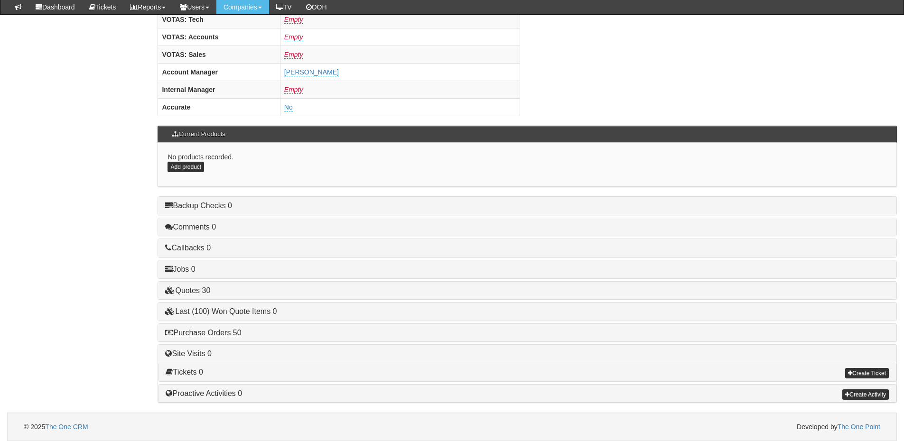 Image resolution: width=904 pixels, height=441 pixels. What do you see at coordinates (221, 311) in the screenshot?
I see `a: Last (100) Won Quote Items 0` at bounding box center [221, 311].